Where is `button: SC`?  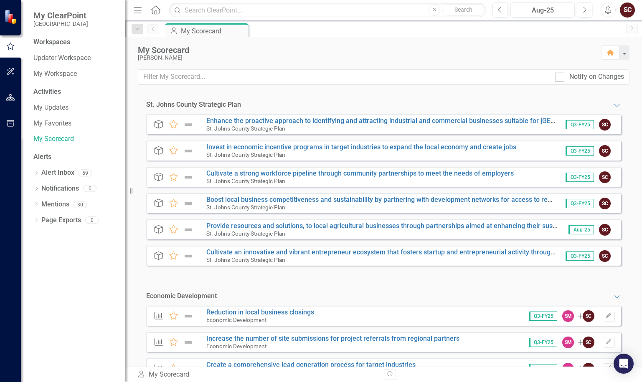
button: SC is located at coordinates (627, 10).